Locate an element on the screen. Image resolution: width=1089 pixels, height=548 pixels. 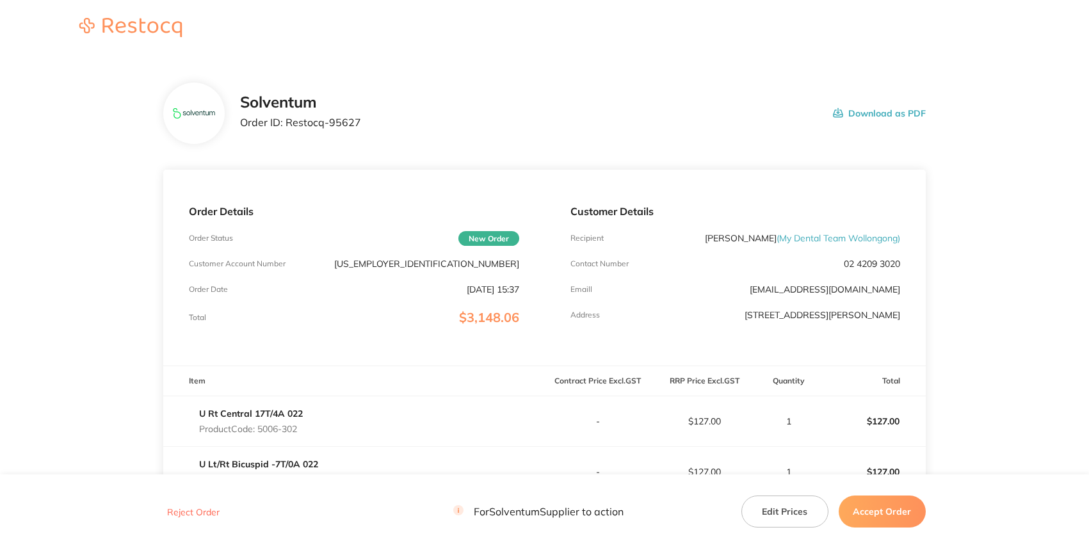
a: U Rt Central 17T/4A 022 is located at coordinates (251, 414).